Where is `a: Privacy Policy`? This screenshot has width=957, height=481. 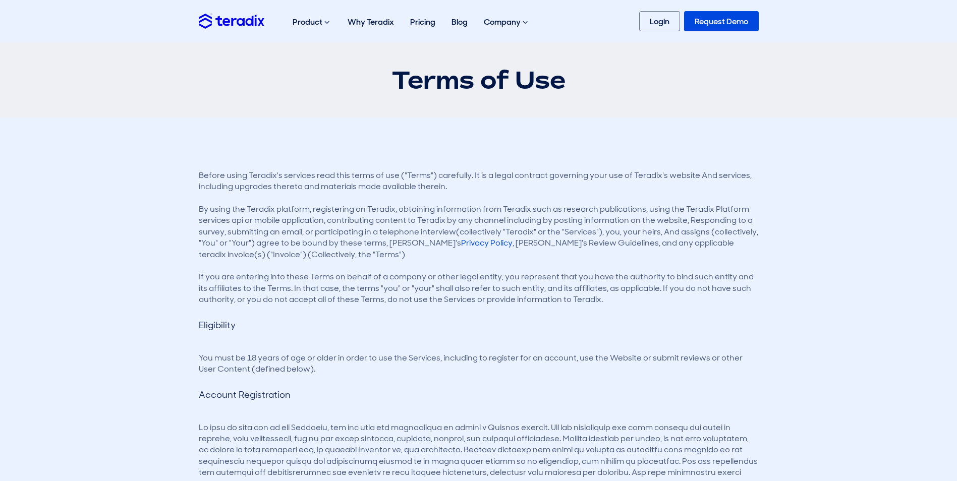 a: Privacy Policy is located at coordinates (487, 243).